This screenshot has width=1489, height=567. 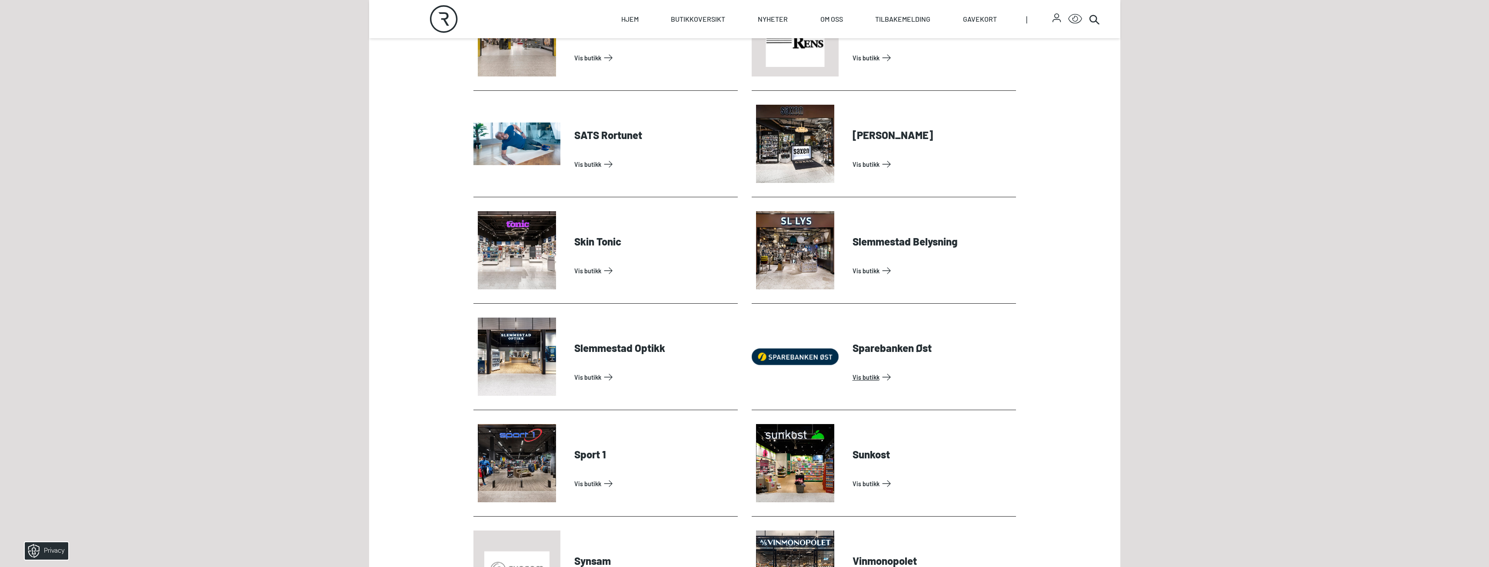 What do you see at coordinates (654, 58) in the screenshot?
I see `a: Vis Butikk: Rusta` at bounding box center [654, 58].